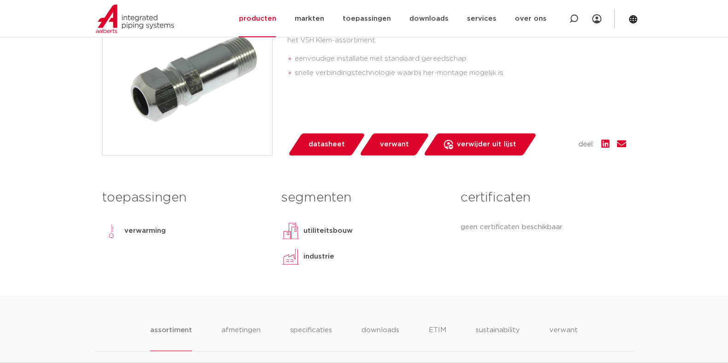  What do you see at coordinates (586, 145) in the screenshot?
I see `span: deel:` at bounding box center [586, 145].